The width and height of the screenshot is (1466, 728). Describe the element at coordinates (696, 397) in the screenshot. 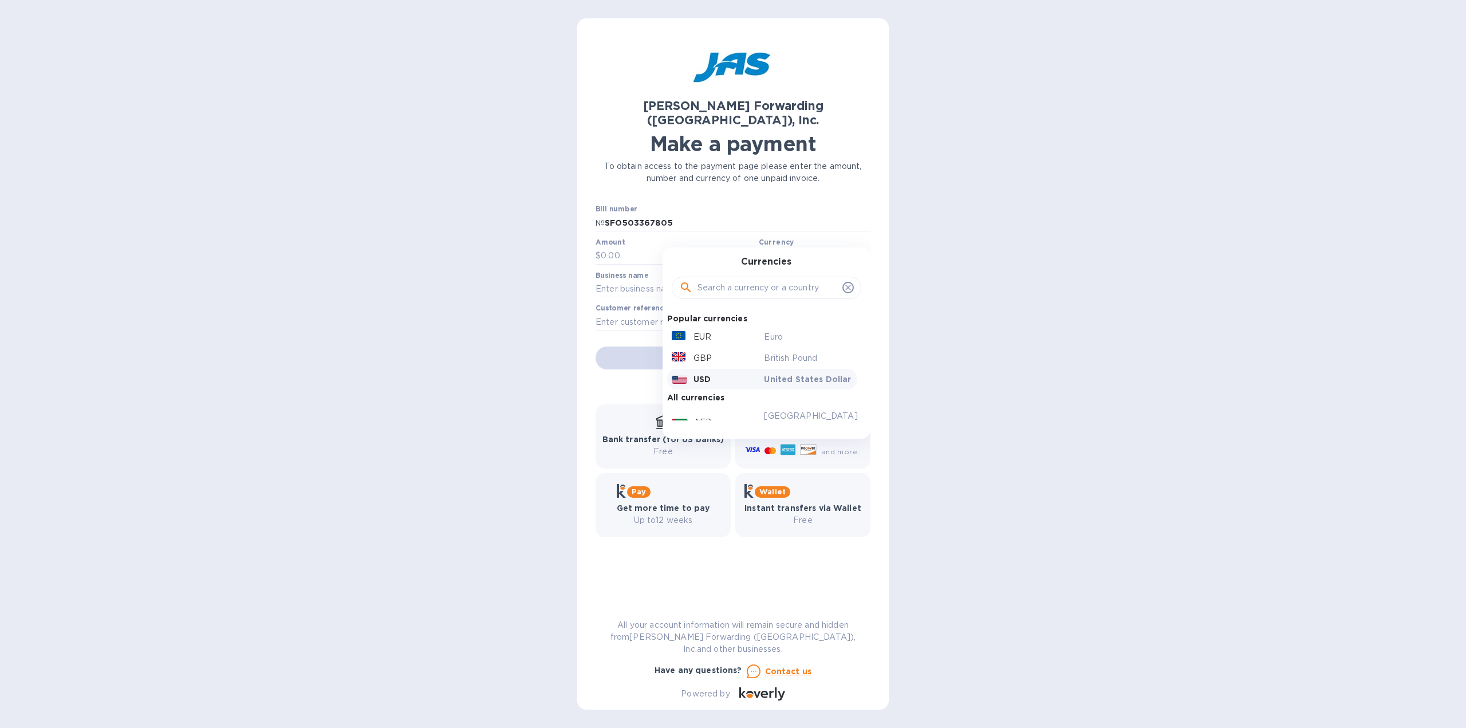

I see `p: All currencies` at that location.